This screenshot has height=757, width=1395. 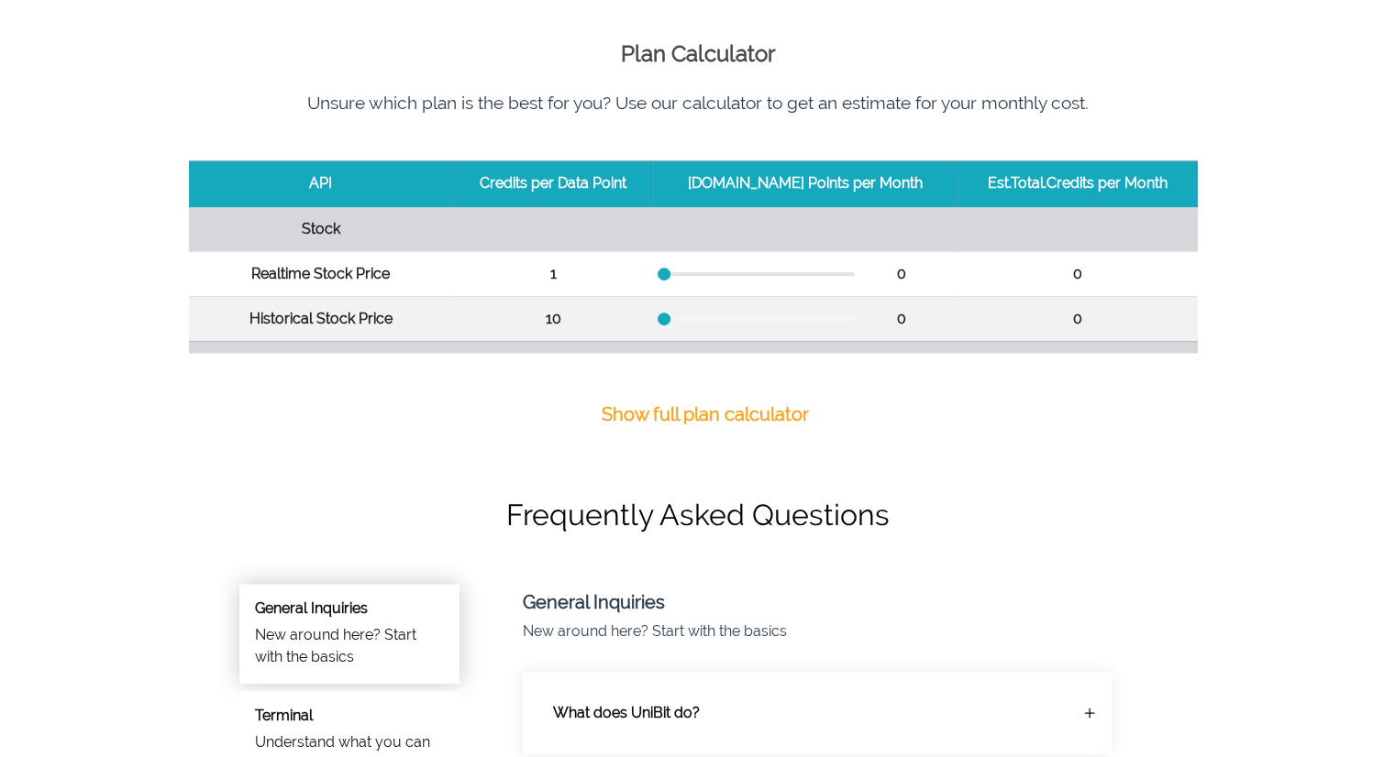 I want to click on p: Show full plan calculator, so click(x=705, y=414).